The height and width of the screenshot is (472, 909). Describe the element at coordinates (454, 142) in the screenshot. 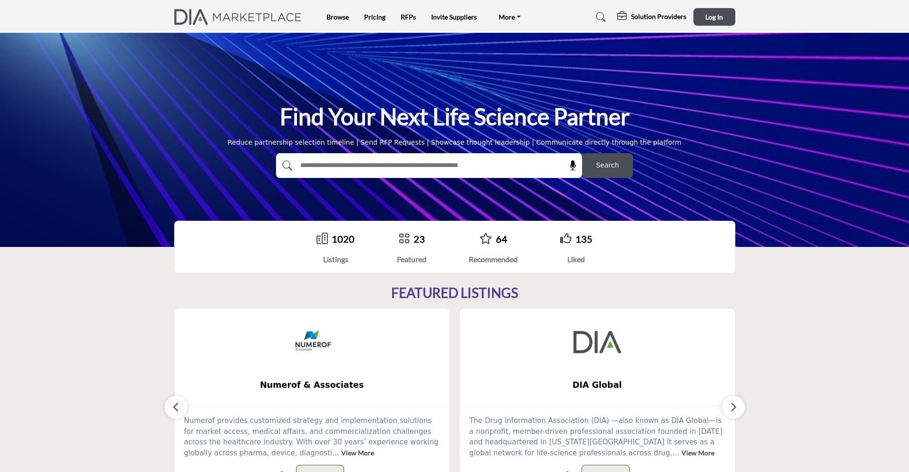

I see `div: Reduce partnership selection timeline | Send RFP Requests | Showcase thought leadership | Communi...` at that location.